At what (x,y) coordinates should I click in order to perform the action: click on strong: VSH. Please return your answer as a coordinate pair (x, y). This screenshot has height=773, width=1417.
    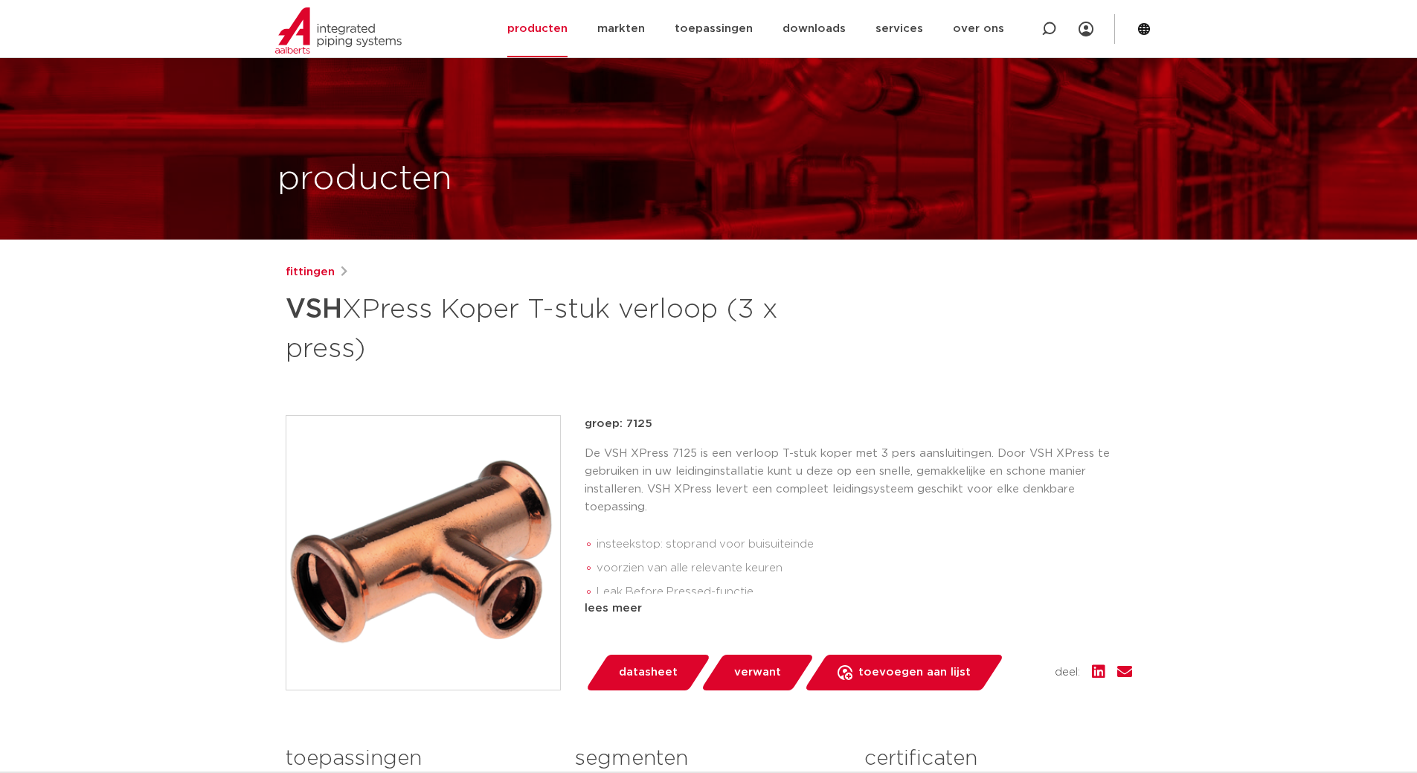
    Looking at the image, I should click on (314, 309).